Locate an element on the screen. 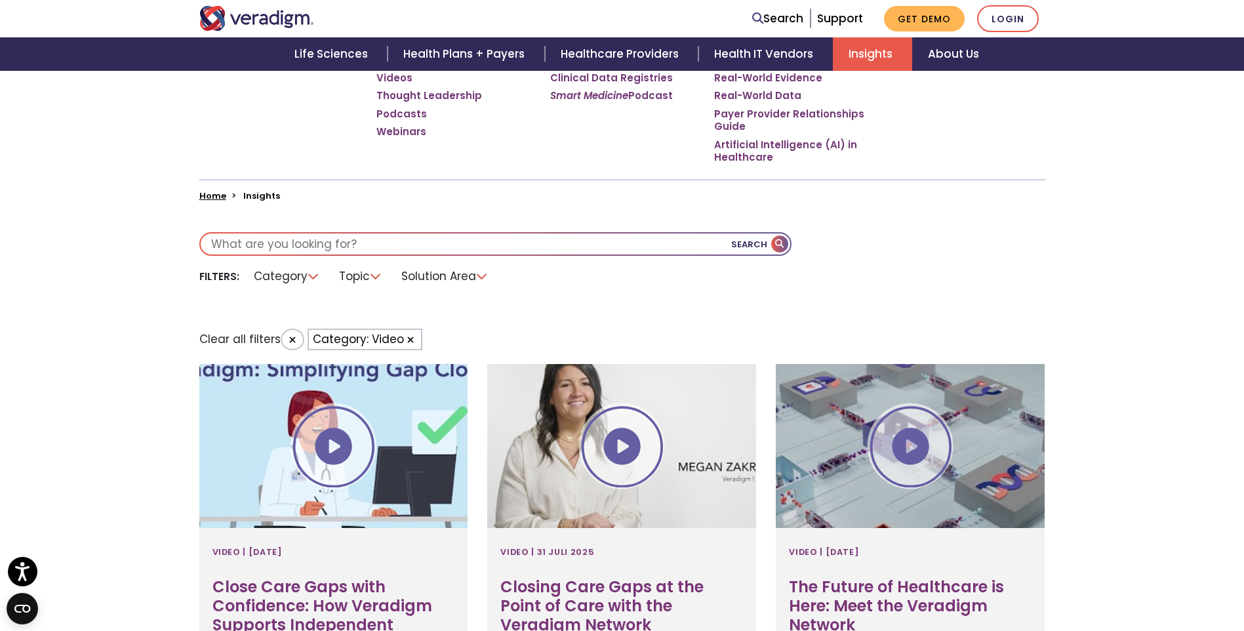 The height and width of the screenshot is (631, 1244). a: Clinical Data Registries is located at coordinates (611, 78).